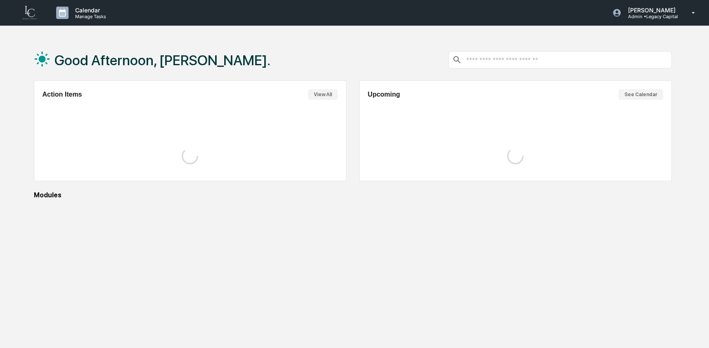 This screenshot has height=348, width=709. What do you see at coordinates (650, 17) in the screenshot?
I see `p: Admin • Legacy Capital` at bounding box center [650, 17].